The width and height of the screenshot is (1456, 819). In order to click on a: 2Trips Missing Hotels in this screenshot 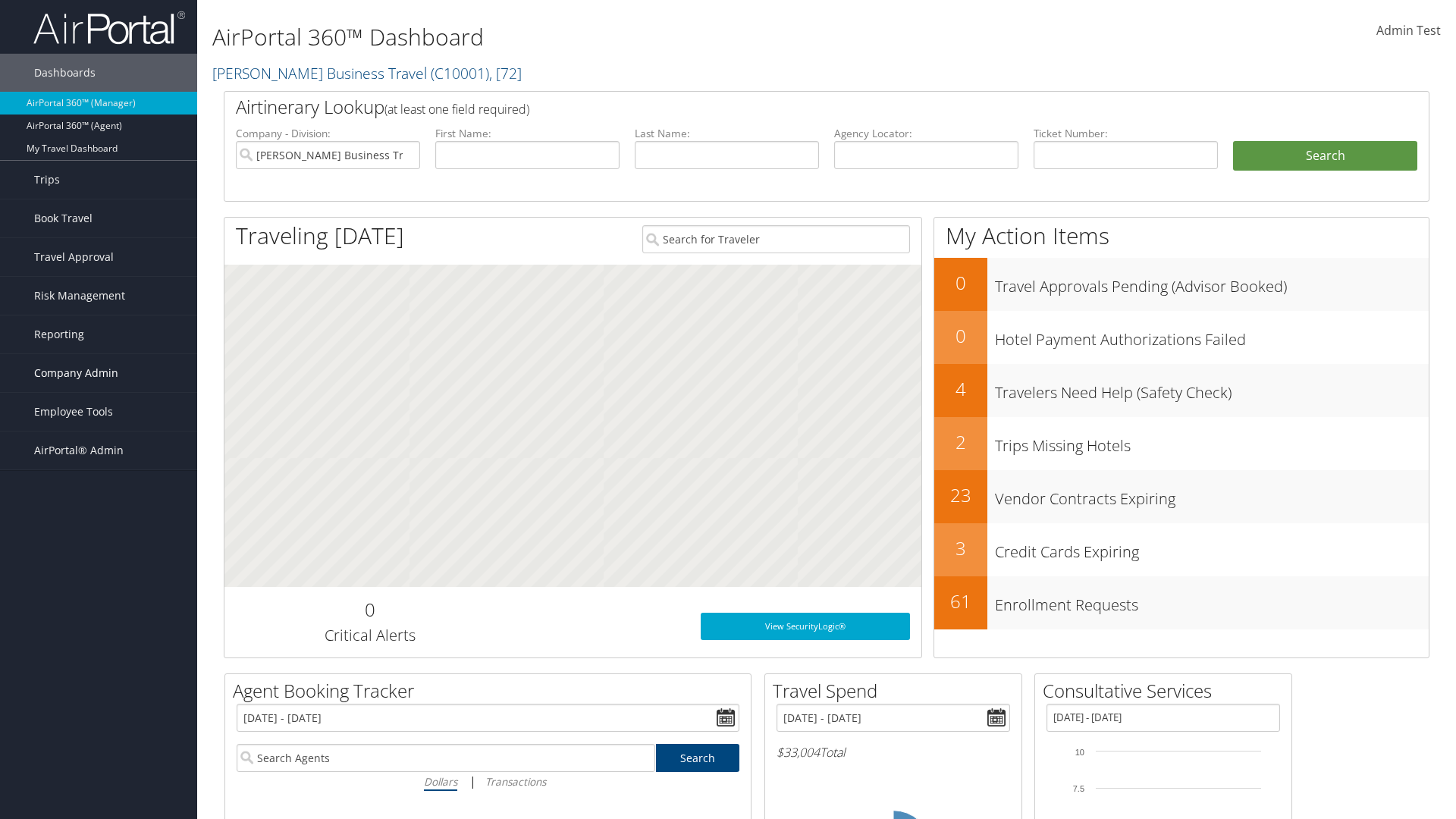, I will do `click(1181, 444)`.